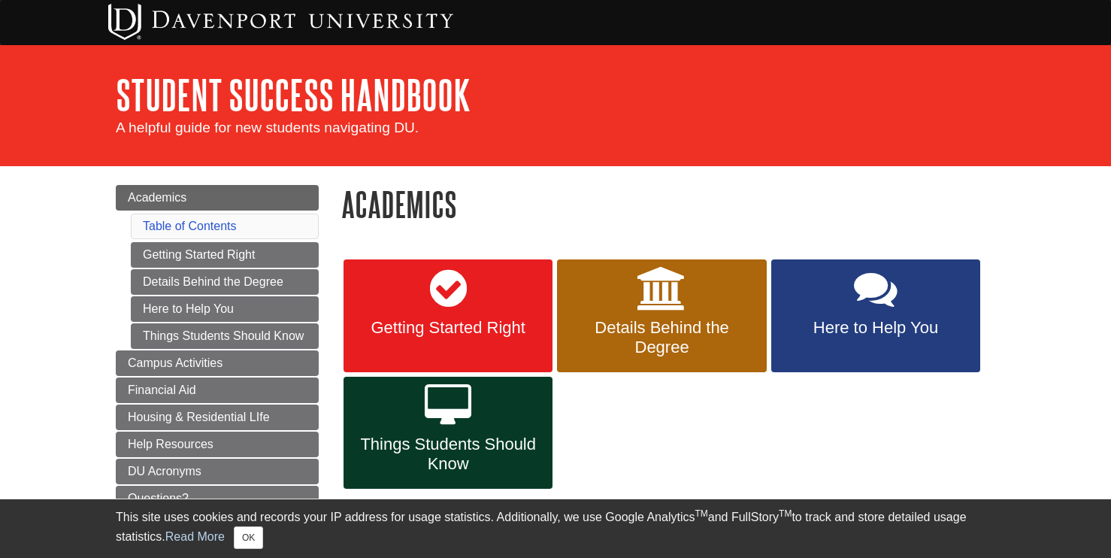 Image resolution: width=1111 pixels, height=558 pixels. What do you see at coordinates (157, 197) in the screenshot?
I see `span: Academics` at bounding box center [157, 197].